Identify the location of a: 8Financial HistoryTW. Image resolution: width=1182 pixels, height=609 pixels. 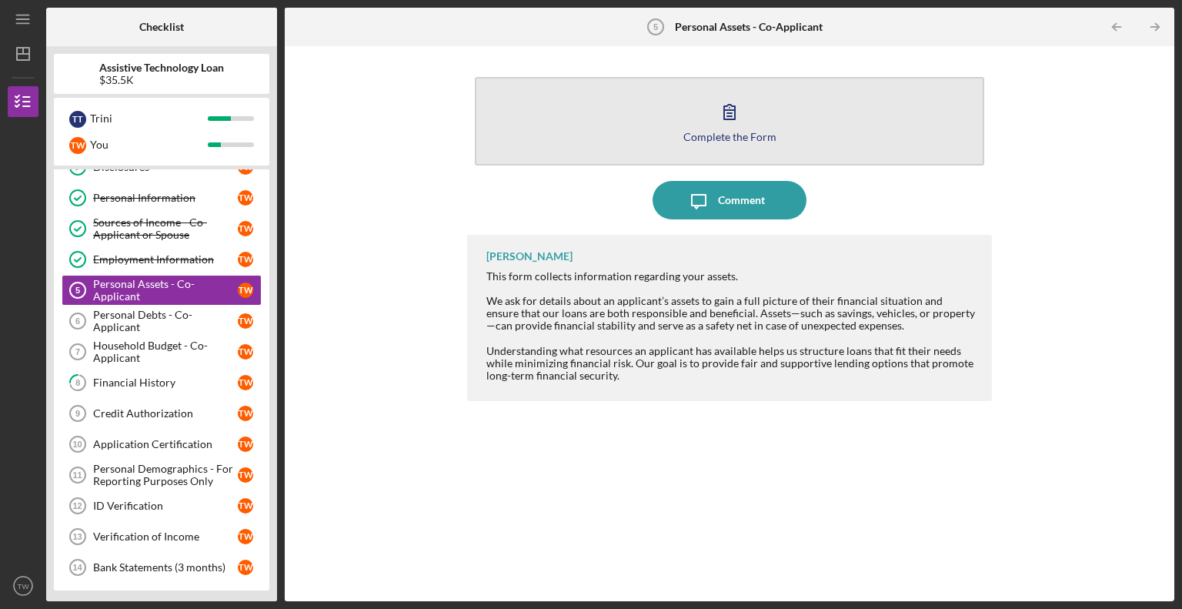
(162, 383).